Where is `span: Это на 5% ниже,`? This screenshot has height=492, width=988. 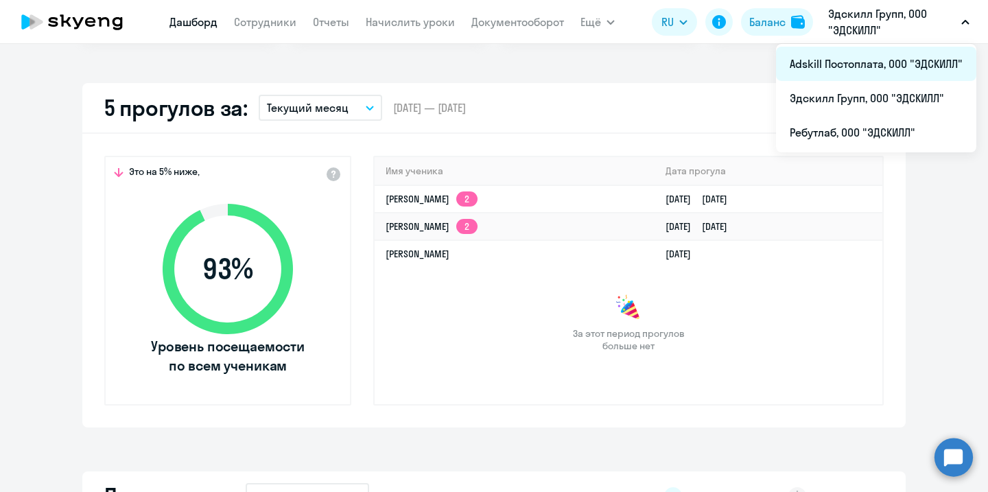 span: Это на 5% ниже, is located at coordinates (164, 174).